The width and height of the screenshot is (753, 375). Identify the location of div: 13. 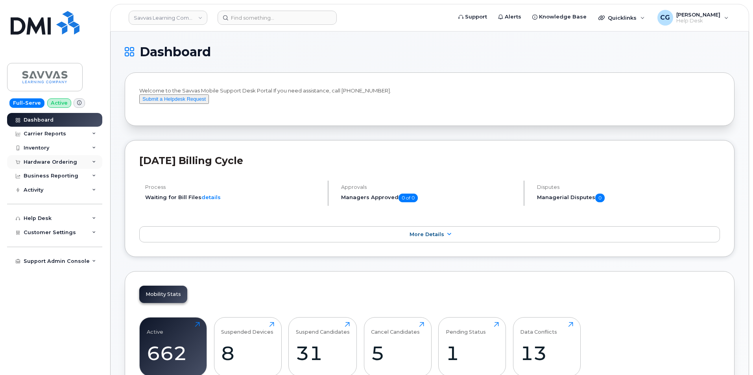
(546, 353).